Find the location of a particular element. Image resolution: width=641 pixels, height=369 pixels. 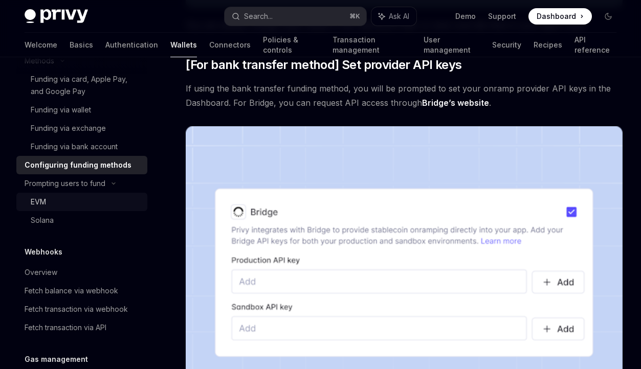

a: Support is located at coordinates (502, 16).